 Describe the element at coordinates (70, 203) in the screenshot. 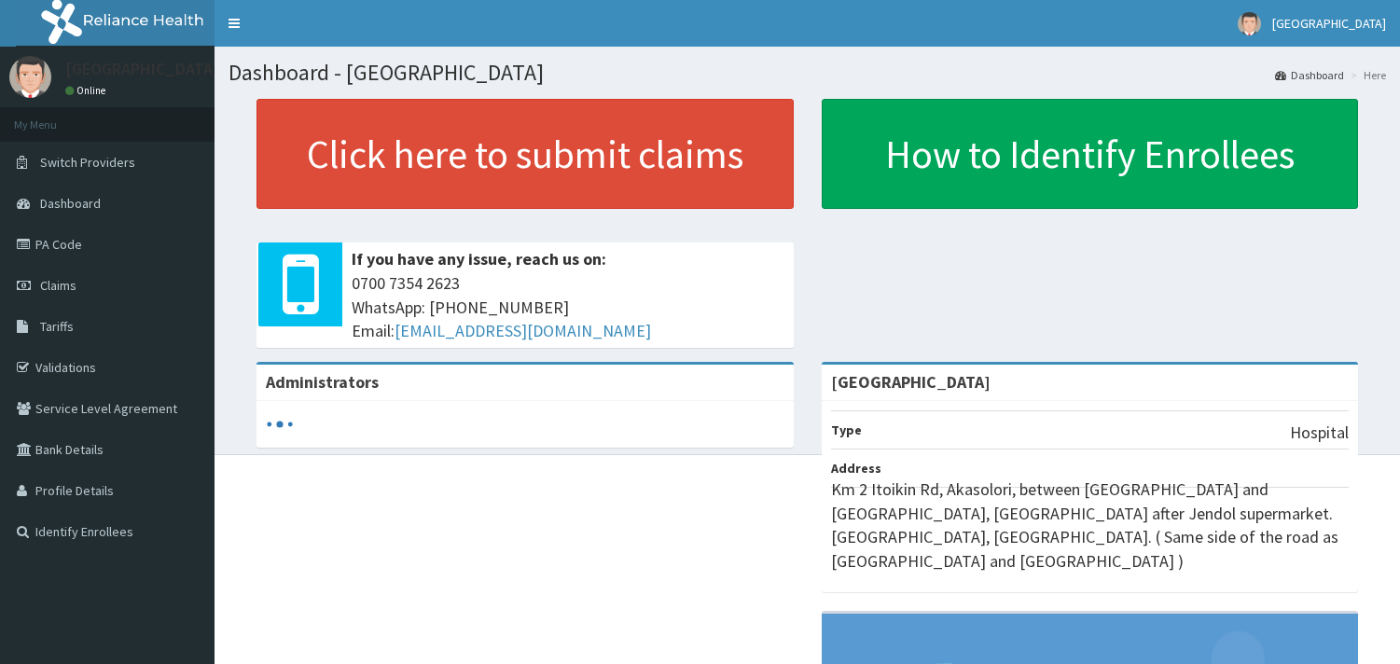

I see `span: Dashboard` at that location.